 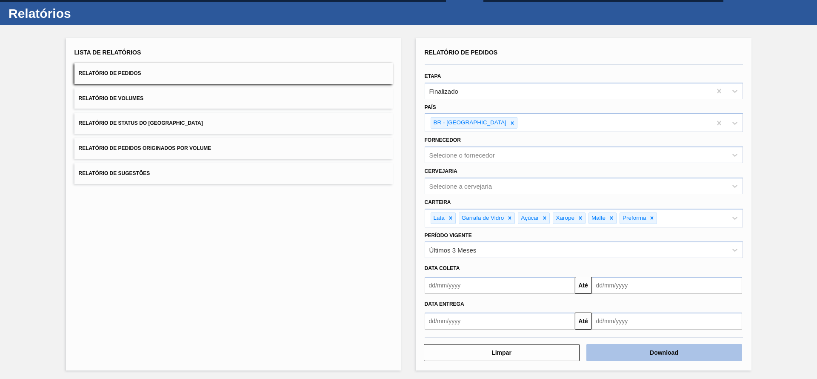 I want to click on div: Garrafa de Vidro, so click(x=482, y=218).